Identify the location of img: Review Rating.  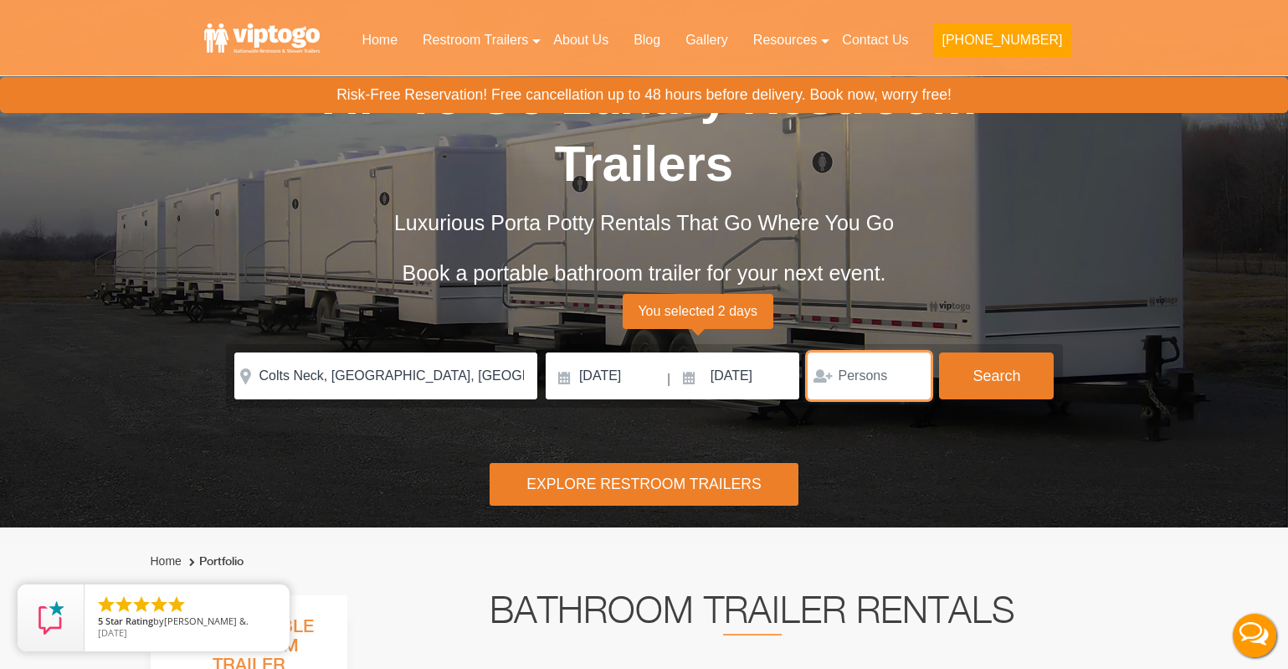
(51, 618).